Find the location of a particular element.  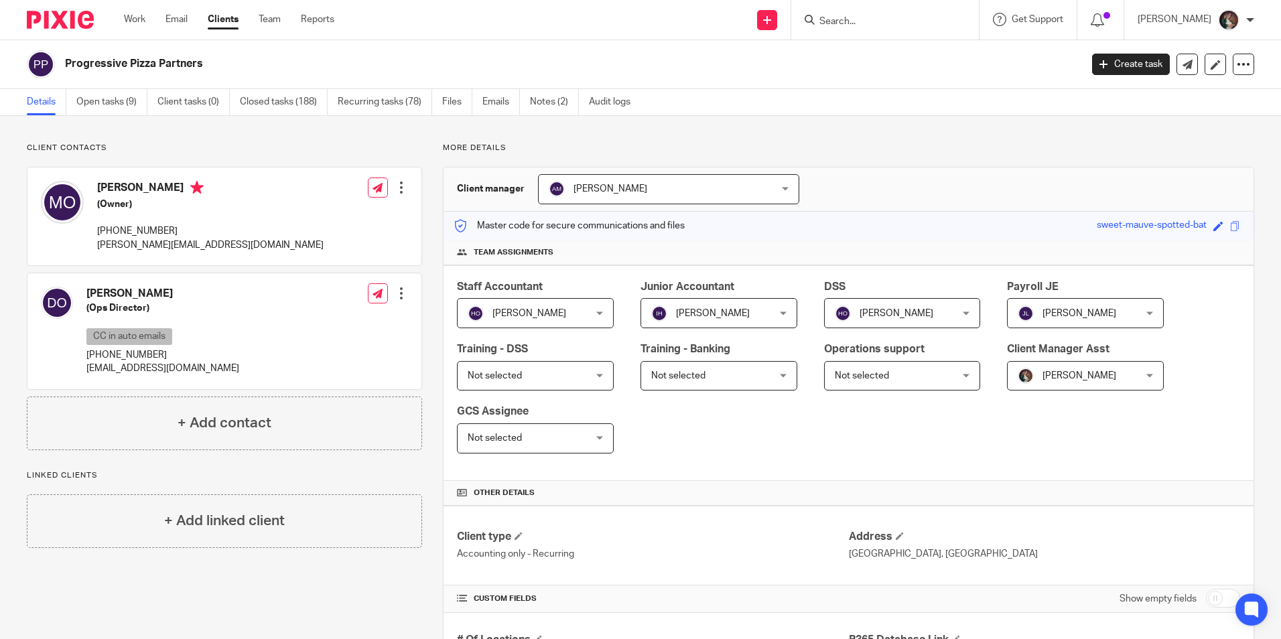

a: Details is located at coordinates (46, 102).